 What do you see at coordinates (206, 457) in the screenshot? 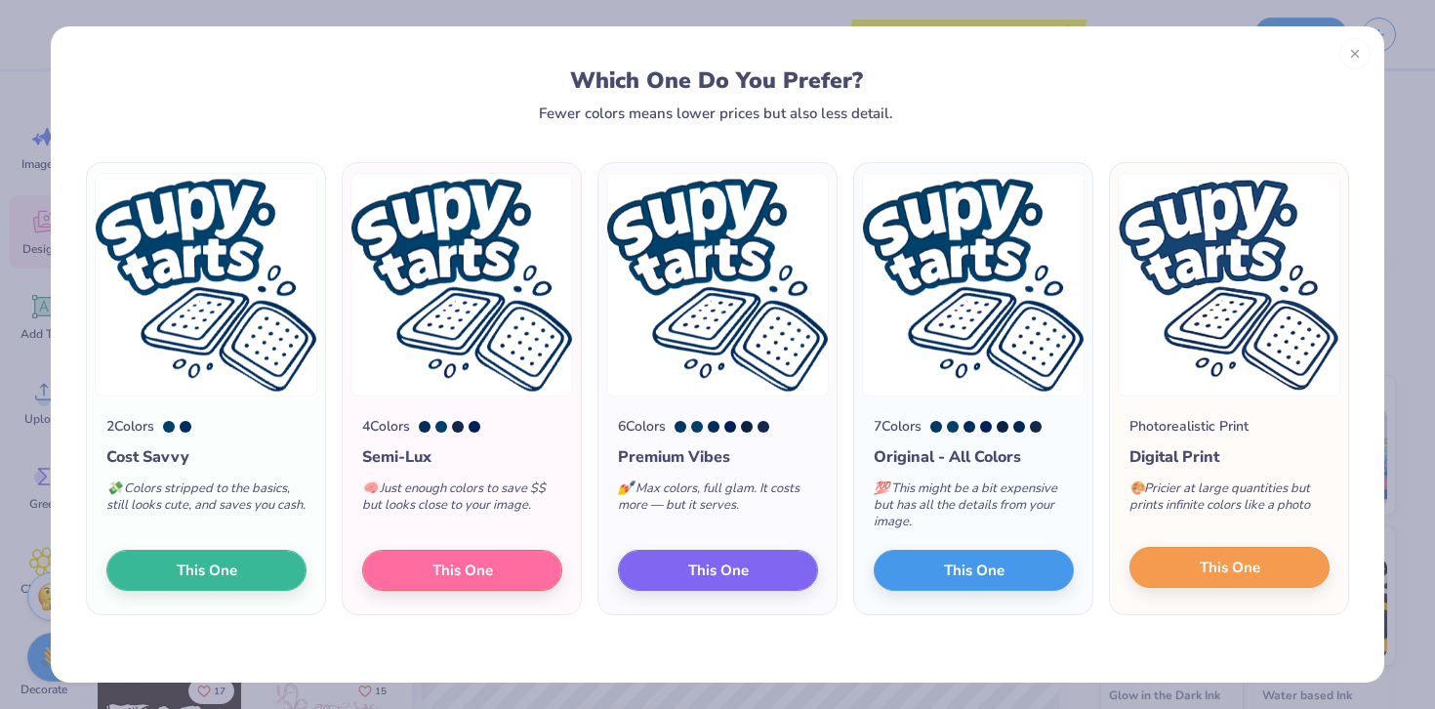
I see `div: Cost Savvy` at bounding box center [206, 457].